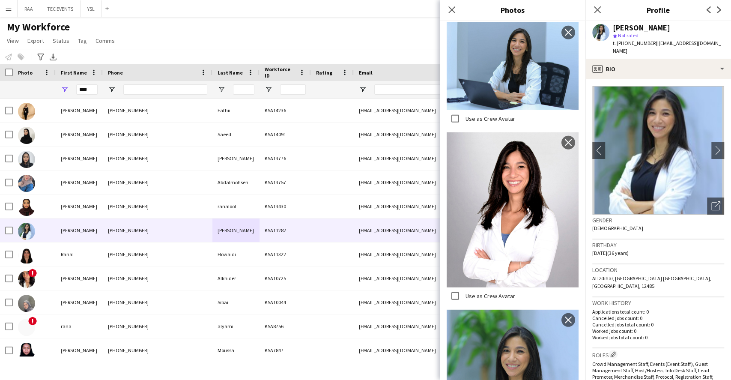 The image size is (731, 380). Describe the element at coordinates (658, 324) in the screenshot. I see `p: Cancelled jobs total count: 0` at that location.